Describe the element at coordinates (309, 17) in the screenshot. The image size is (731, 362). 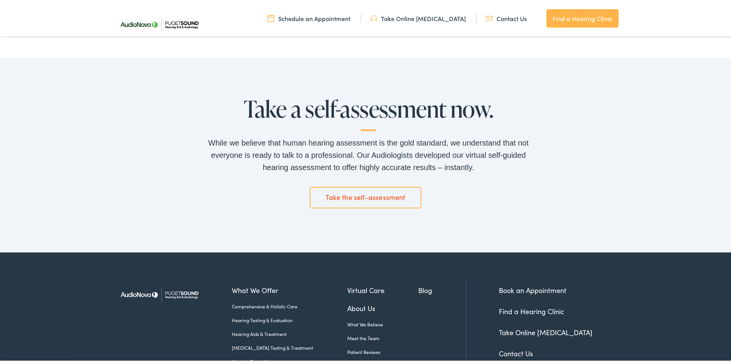
I see `a: Schedule an Appointment` at that location.